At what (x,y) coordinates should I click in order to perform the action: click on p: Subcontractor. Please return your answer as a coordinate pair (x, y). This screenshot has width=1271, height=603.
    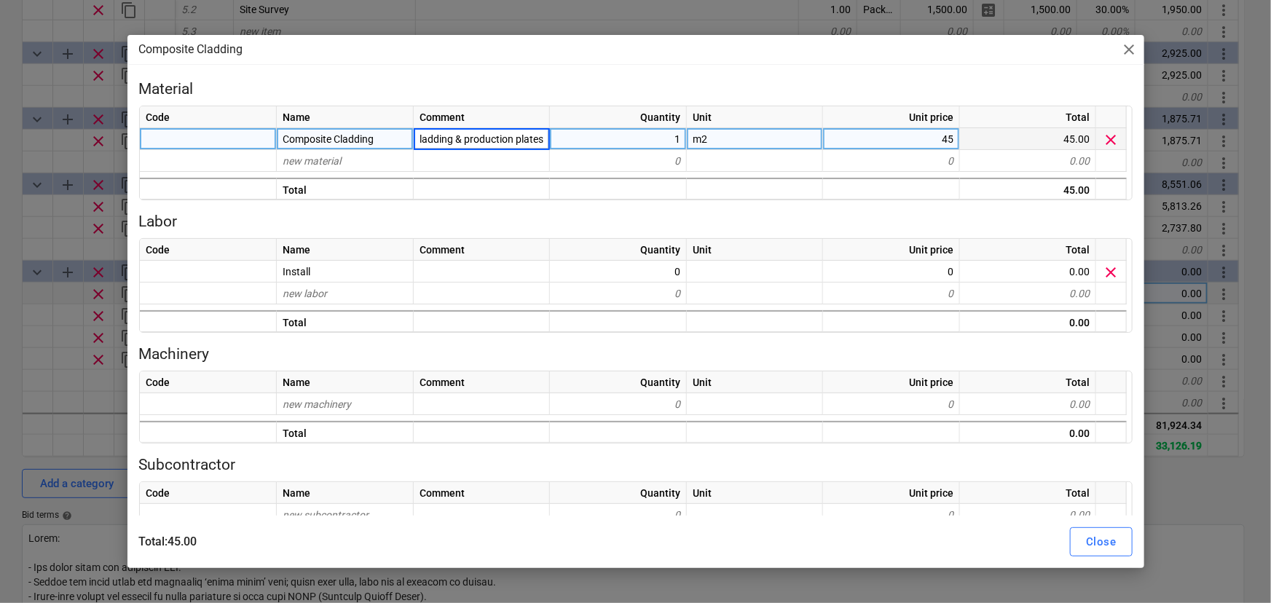
    Looking at the image, I should click on (636, 466).